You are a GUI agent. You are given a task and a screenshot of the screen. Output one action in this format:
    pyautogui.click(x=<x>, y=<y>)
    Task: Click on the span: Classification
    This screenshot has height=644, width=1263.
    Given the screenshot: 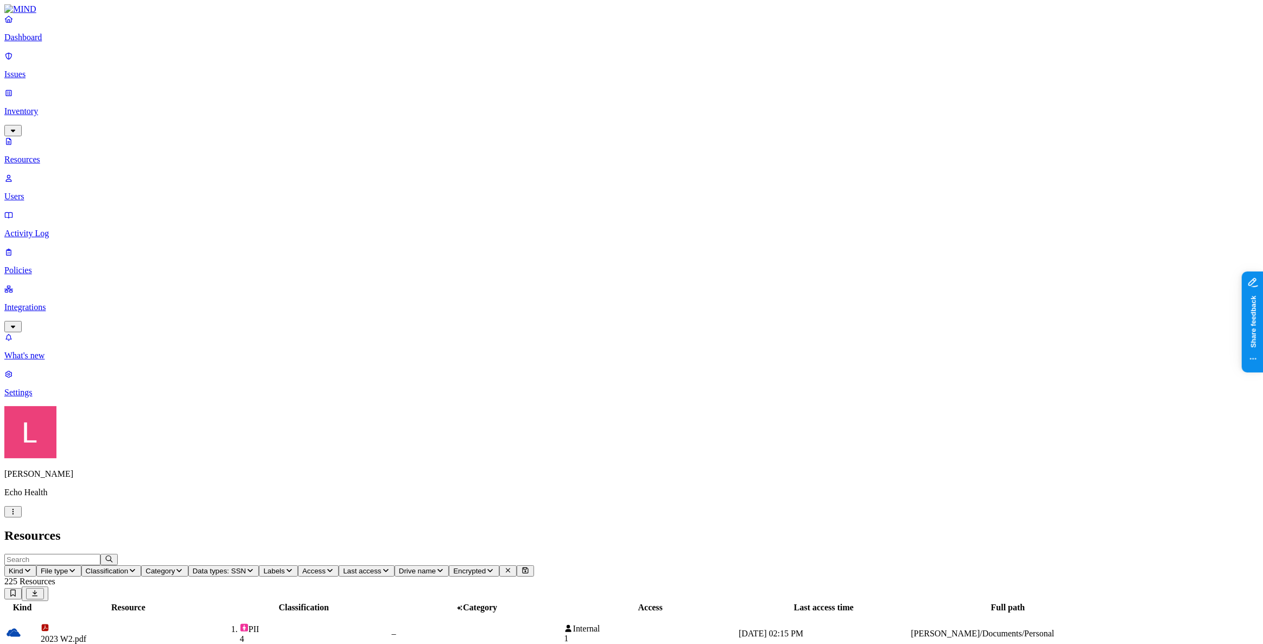 What is the action you would take?
    pyautogui.click(x=107, y=570)
    